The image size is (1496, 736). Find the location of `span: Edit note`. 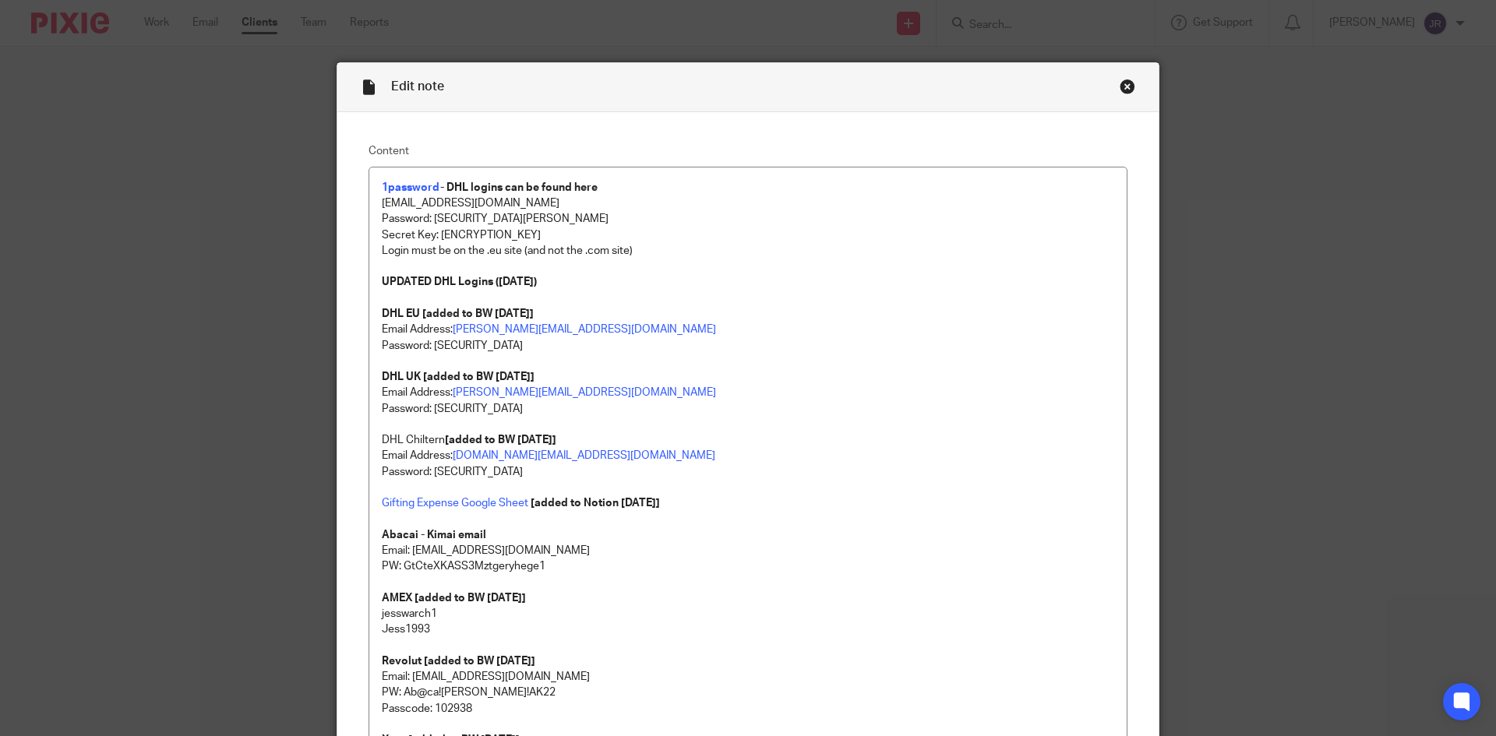

span: Edit note is located at coordinates (418, 86).